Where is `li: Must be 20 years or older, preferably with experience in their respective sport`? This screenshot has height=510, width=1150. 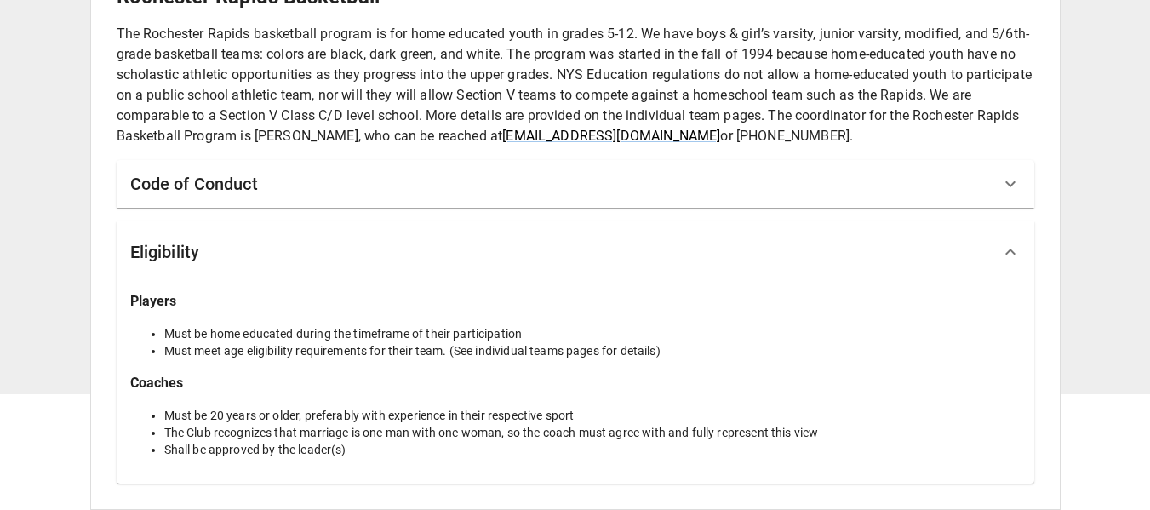 li: Must be 20 years or older, preferably with experience in their respective sport is located at coordinates (592, 415).